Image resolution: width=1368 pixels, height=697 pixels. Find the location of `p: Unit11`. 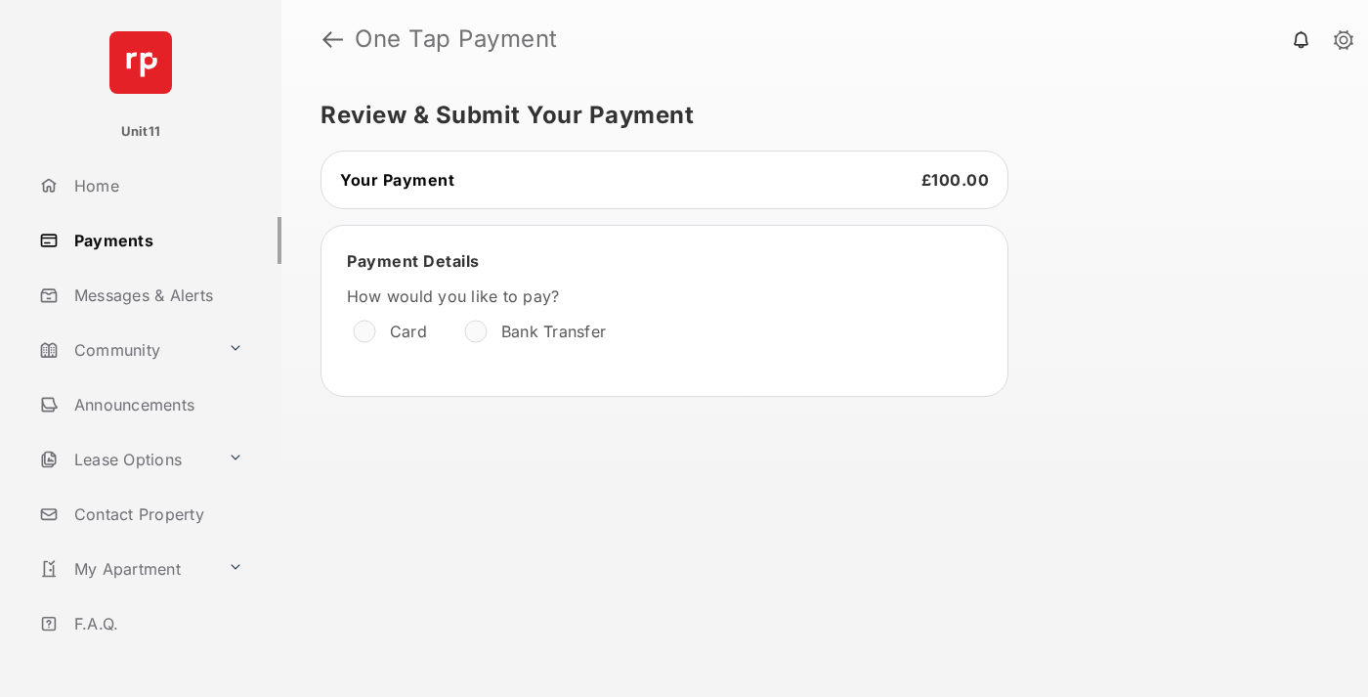

p: Unit11 is located at coordinates (141, 132).